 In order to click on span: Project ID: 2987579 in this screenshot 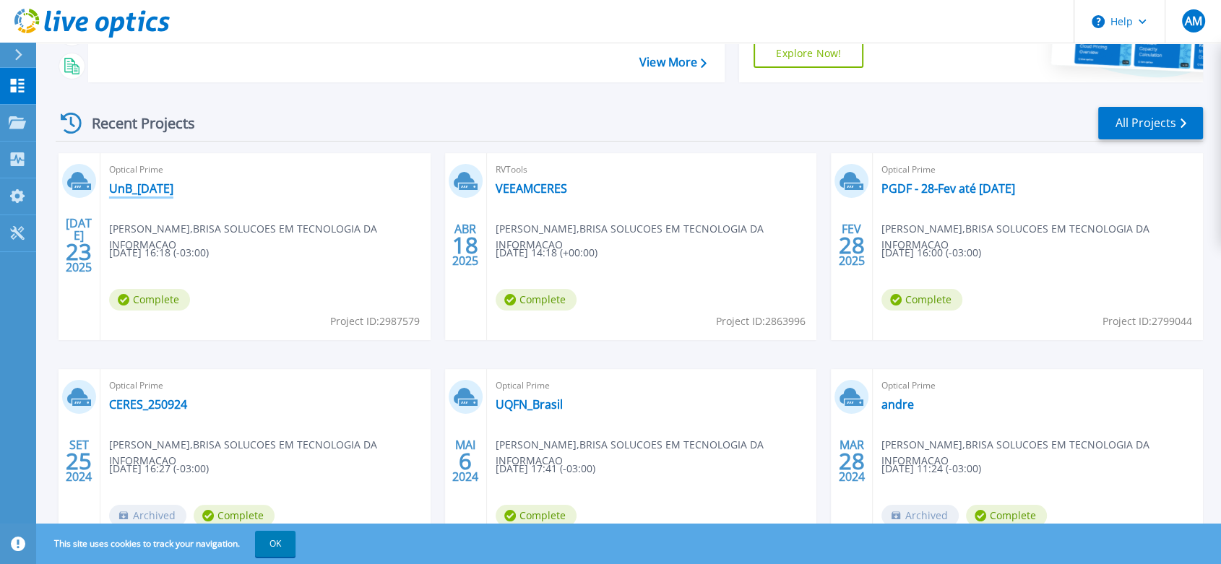, I will do `click(375, 322)`.